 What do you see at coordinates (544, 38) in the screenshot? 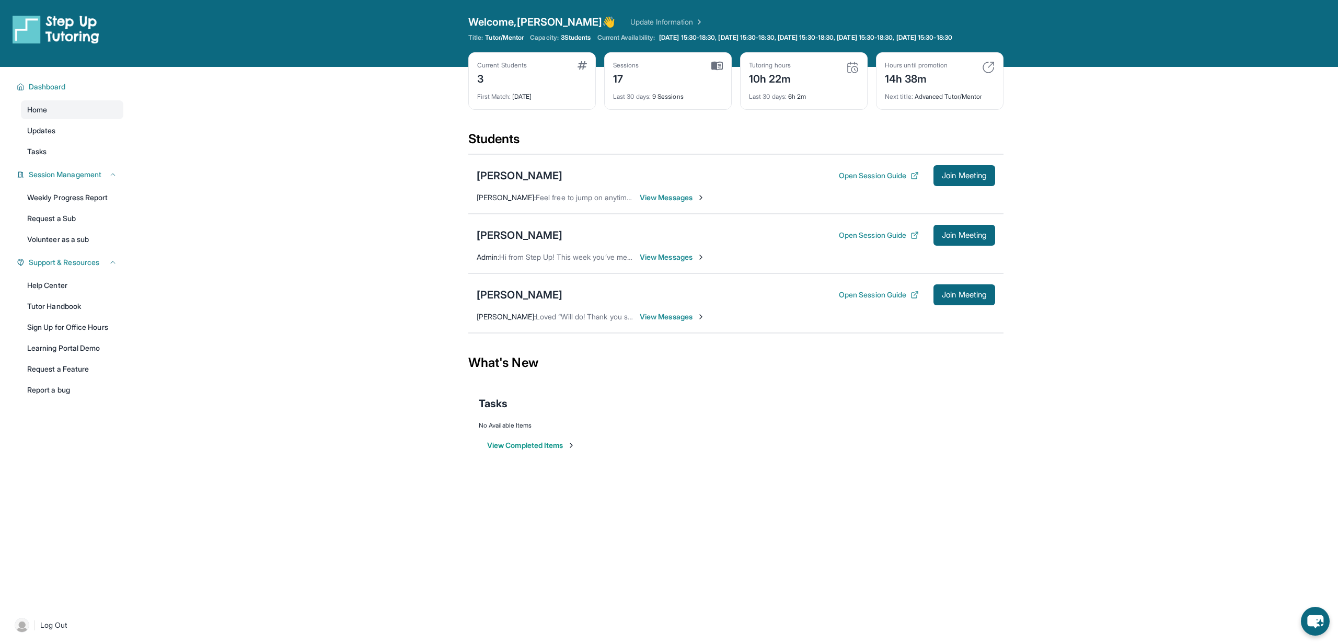
I see `span: Capacity:` at bounding box center [544, 38].